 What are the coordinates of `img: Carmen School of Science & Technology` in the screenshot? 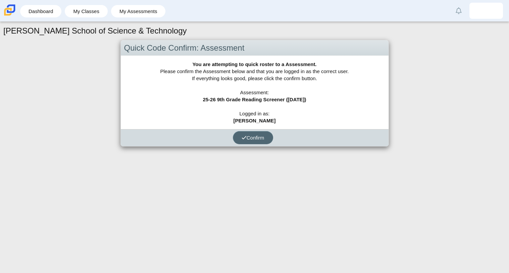 It's located at (10, 10).